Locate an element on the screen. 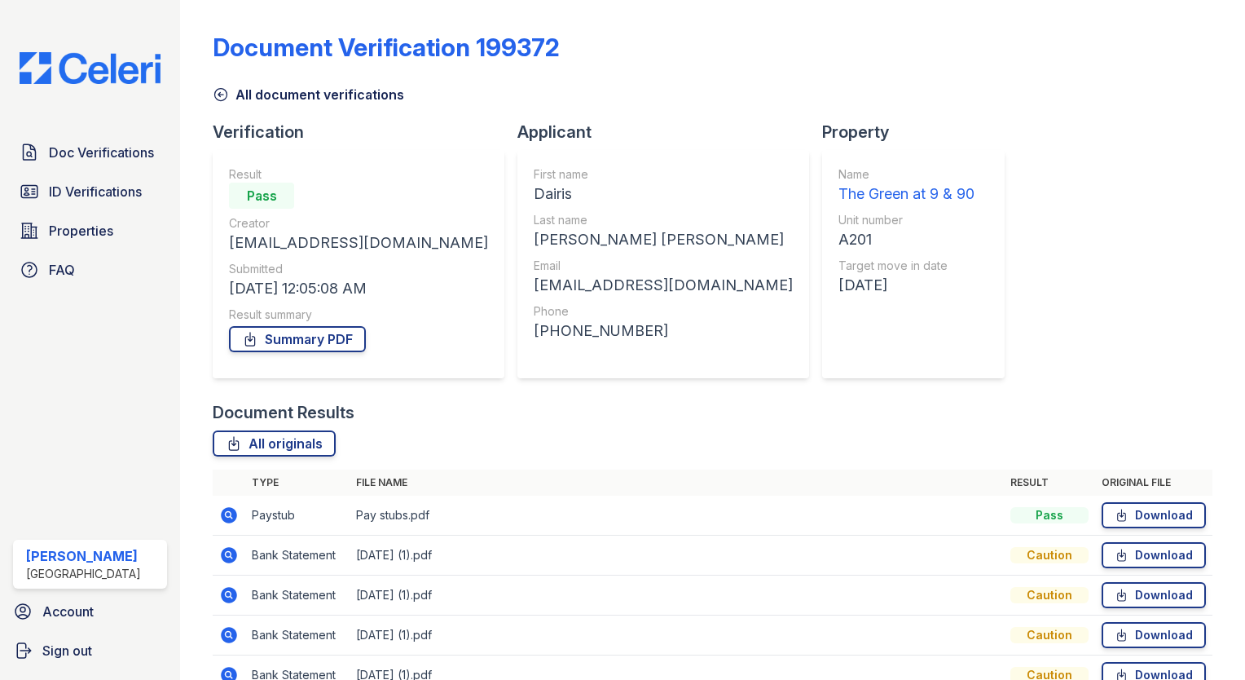 The width and height of the screenshot is (1245, 680). span: Sign out is located at coordinates (67, 650).